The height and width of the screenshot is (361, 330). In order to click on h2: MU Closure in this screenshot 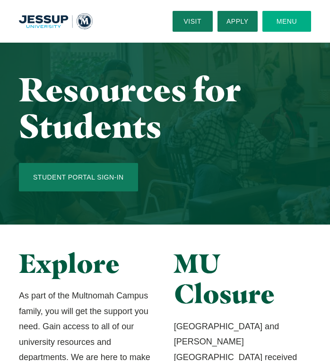, I will do `click(243, 278)`.